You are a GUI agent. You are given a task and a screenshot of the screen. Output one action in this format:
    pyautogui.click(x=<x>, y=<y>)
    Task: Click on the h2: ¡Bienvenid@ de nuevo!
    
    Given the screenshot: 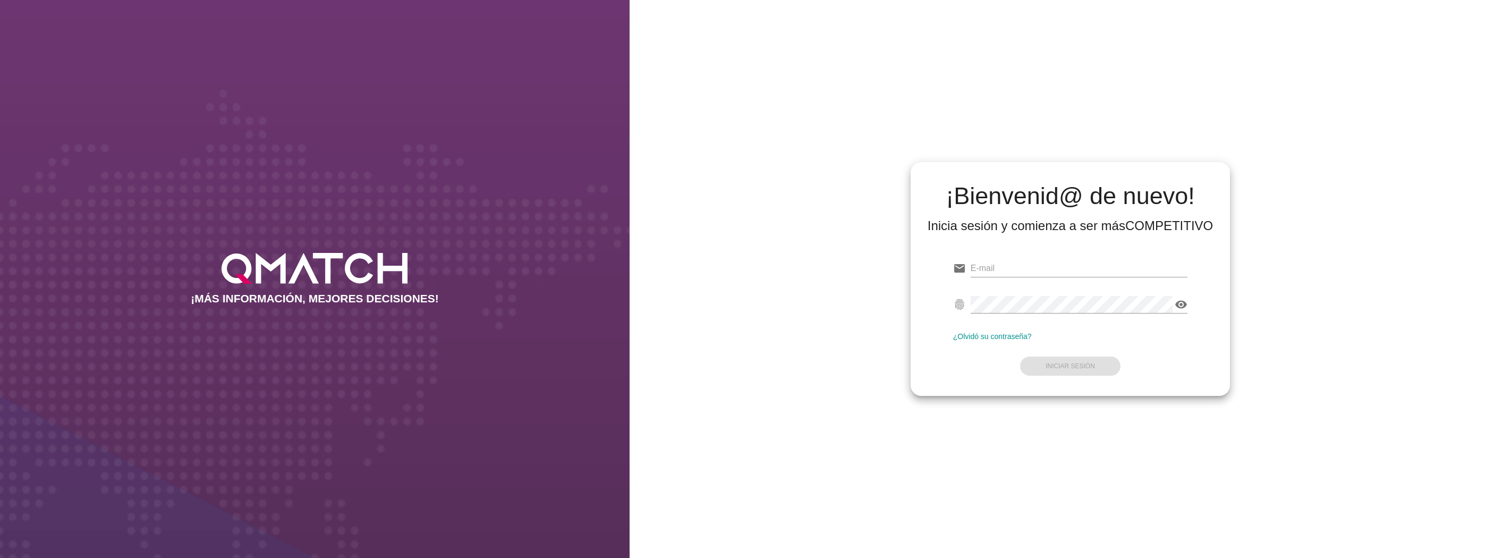 What is the action you would take?
    pyautogui.click(x=1071, y=196)
    